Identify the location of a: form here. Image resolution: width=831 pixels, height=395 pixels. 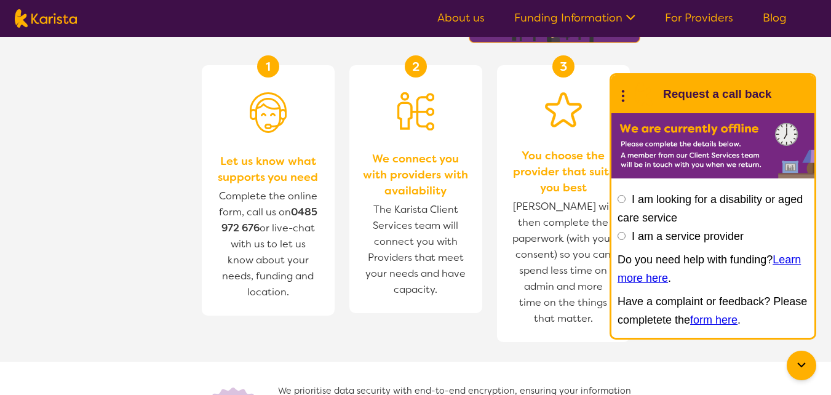
(714, 320).